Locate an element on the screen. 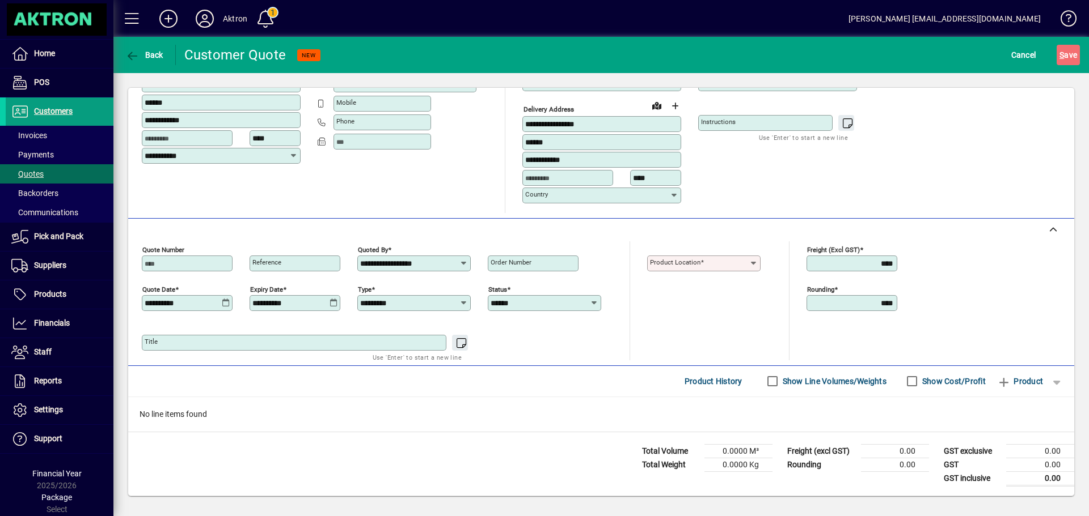  a: Products is located at coordinates (60, 295).